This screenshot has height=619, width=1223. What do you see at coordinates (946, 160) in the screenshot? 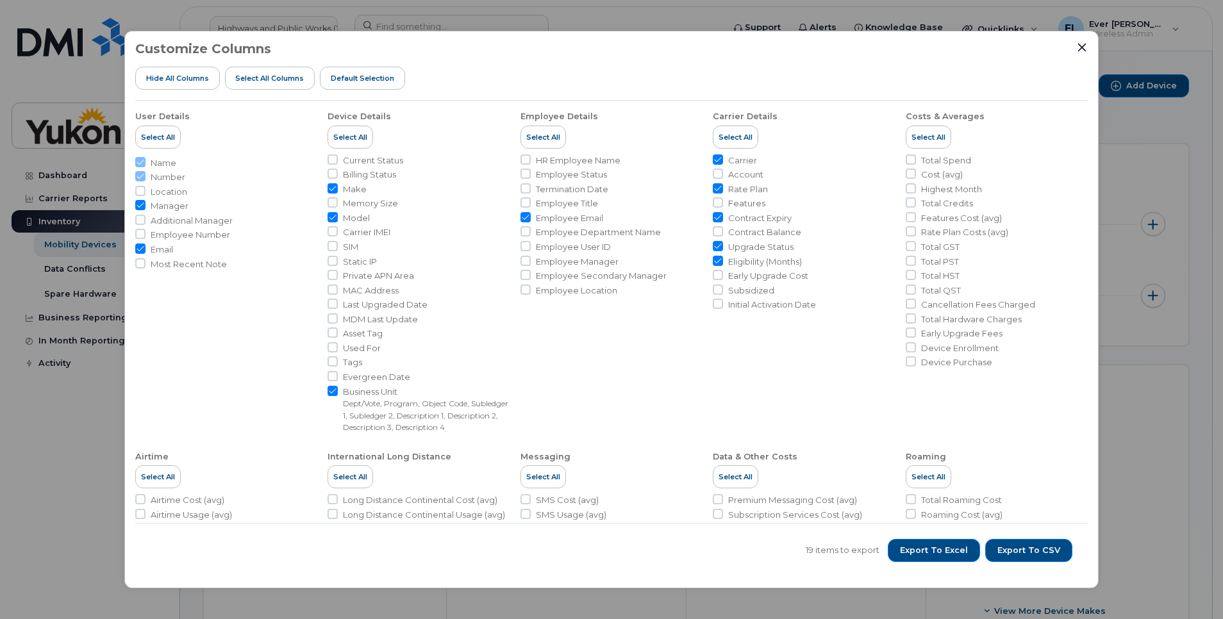
I see `span: Total Spend` at bounding box center [946, 160].